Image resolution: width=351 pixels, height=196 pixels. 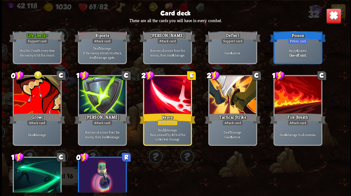 What do you see at coordinates (232, 136) in the screenshot?
I see `b: 8` at bounding box center [232, 136].